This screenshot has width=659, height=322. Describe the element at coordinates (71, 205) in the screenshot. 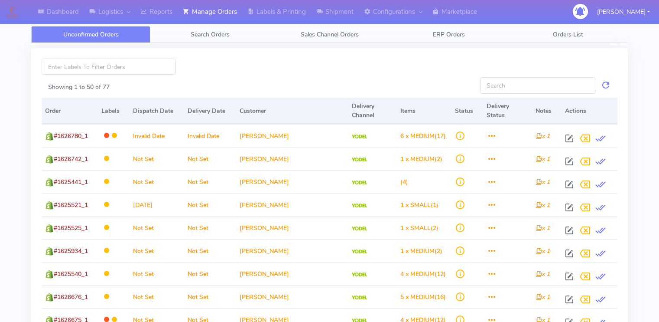

I see `span: #1625521_1` at that location.